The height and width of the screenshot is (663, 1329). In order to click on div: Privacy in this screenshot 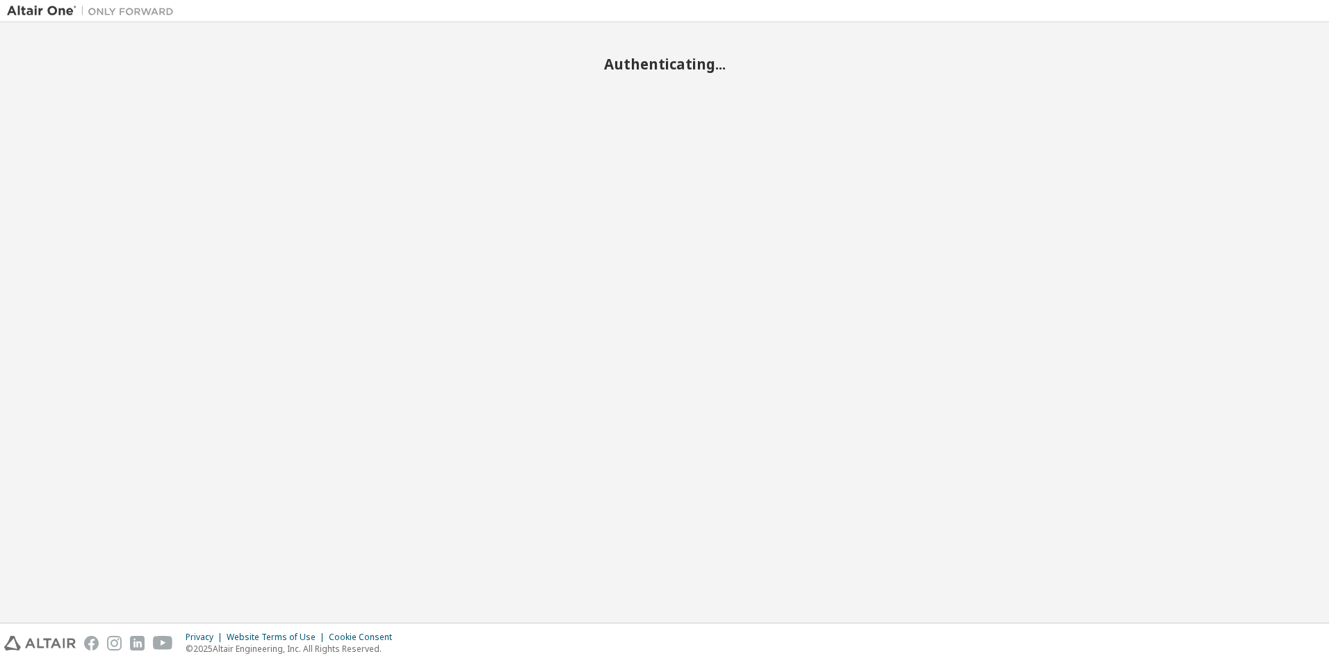, I will do `click(206, 637)`.